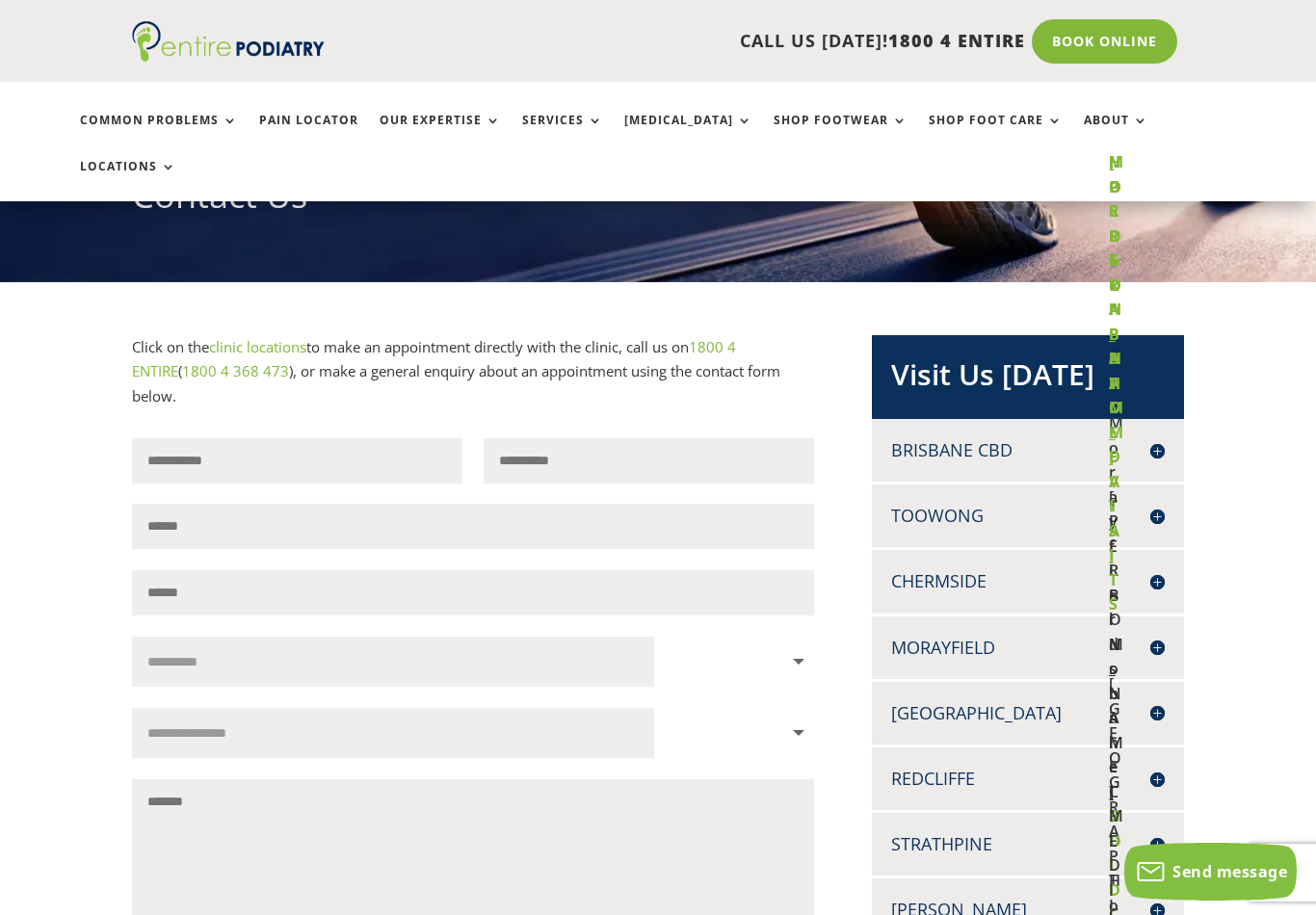 The image size is (1316, 915). What do you see at coordinates (441, 134) in the screenshot?
I see `a: Our Expertise` at bounding box center [441, 134].